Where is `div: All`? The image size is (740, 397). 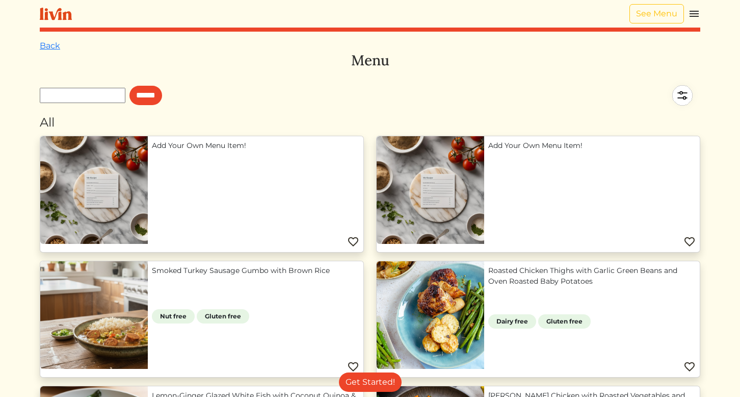
div: All is located at coordinates (370, 122).